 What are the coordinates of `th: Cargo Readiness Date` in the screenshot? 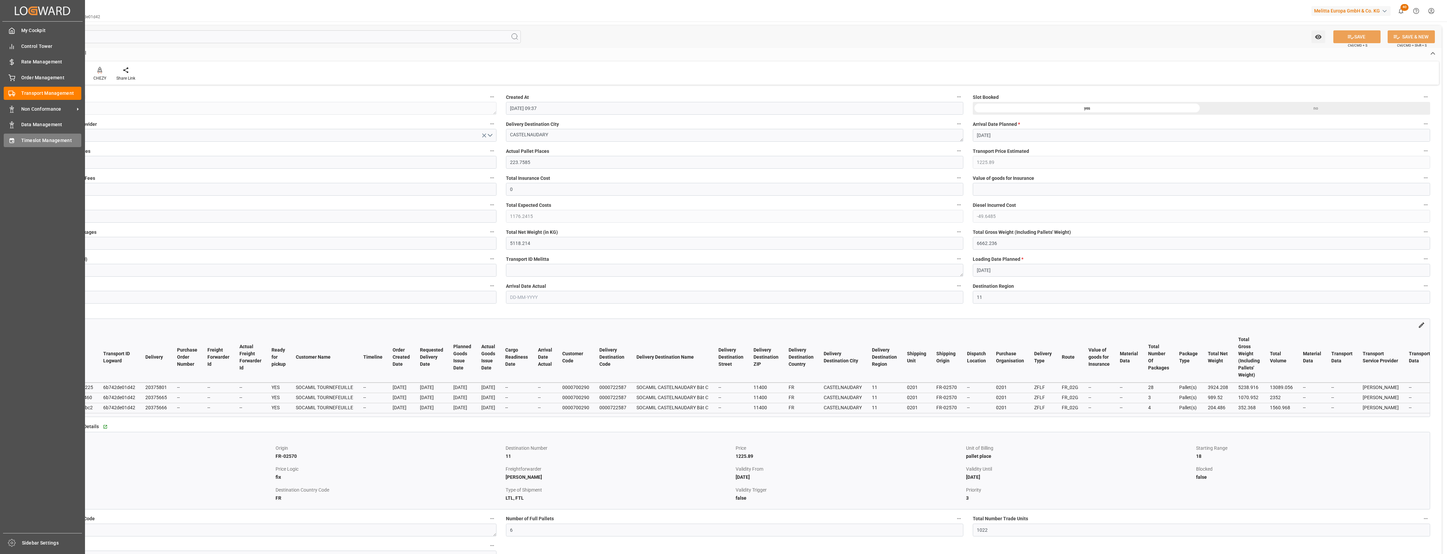 It's located at (516, 357).